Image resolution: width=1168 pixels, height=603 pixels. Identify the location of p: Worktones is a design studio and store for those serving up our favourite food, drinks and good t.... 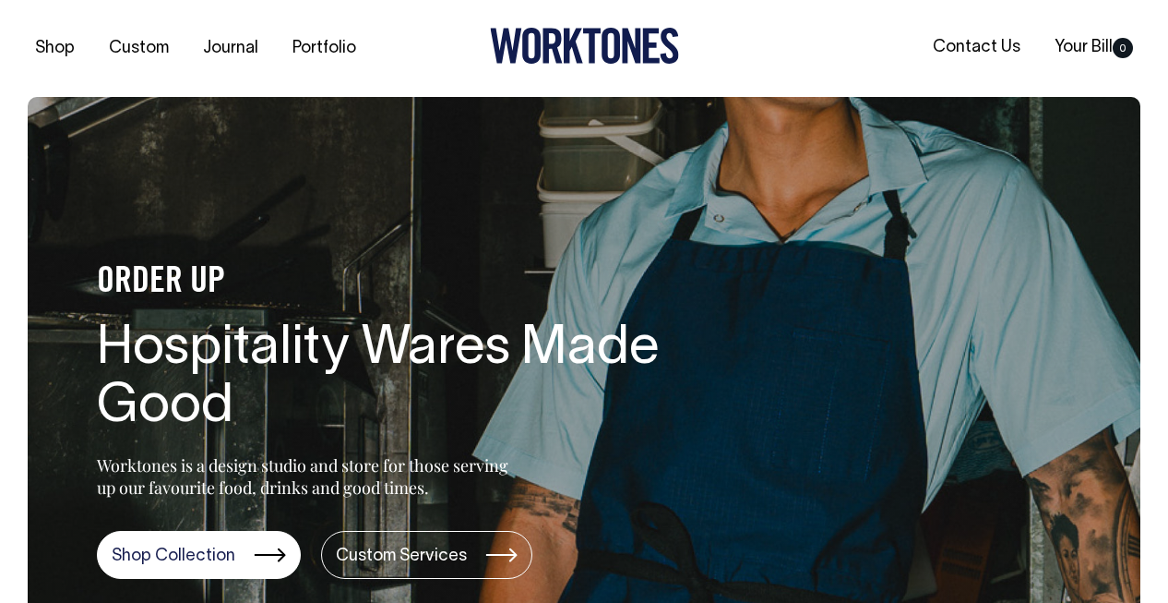
(306, 476).